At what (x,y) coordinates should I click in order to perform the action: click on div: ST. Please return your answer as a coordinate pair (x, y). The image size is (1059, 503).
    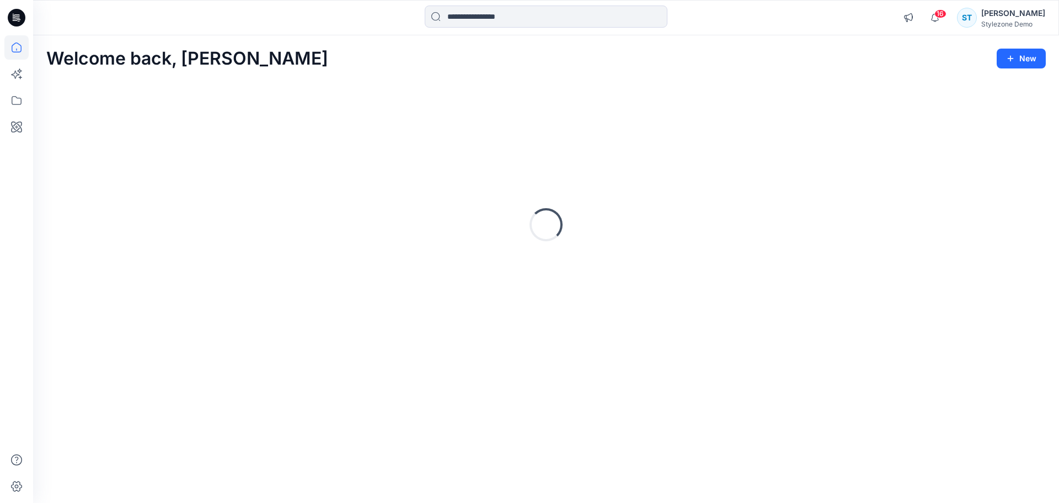
    Looking at the image, I should click on (967, 18).